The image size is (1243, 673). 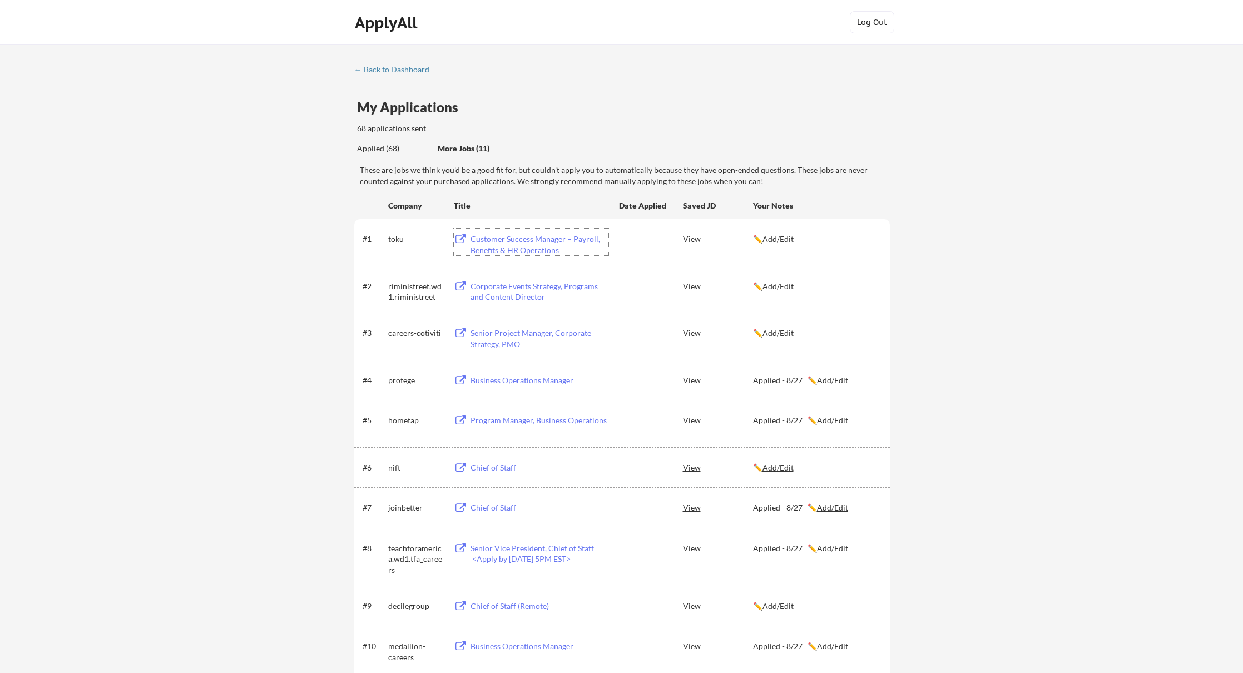 I want to click on div: #7, so click(x=373, y=508).